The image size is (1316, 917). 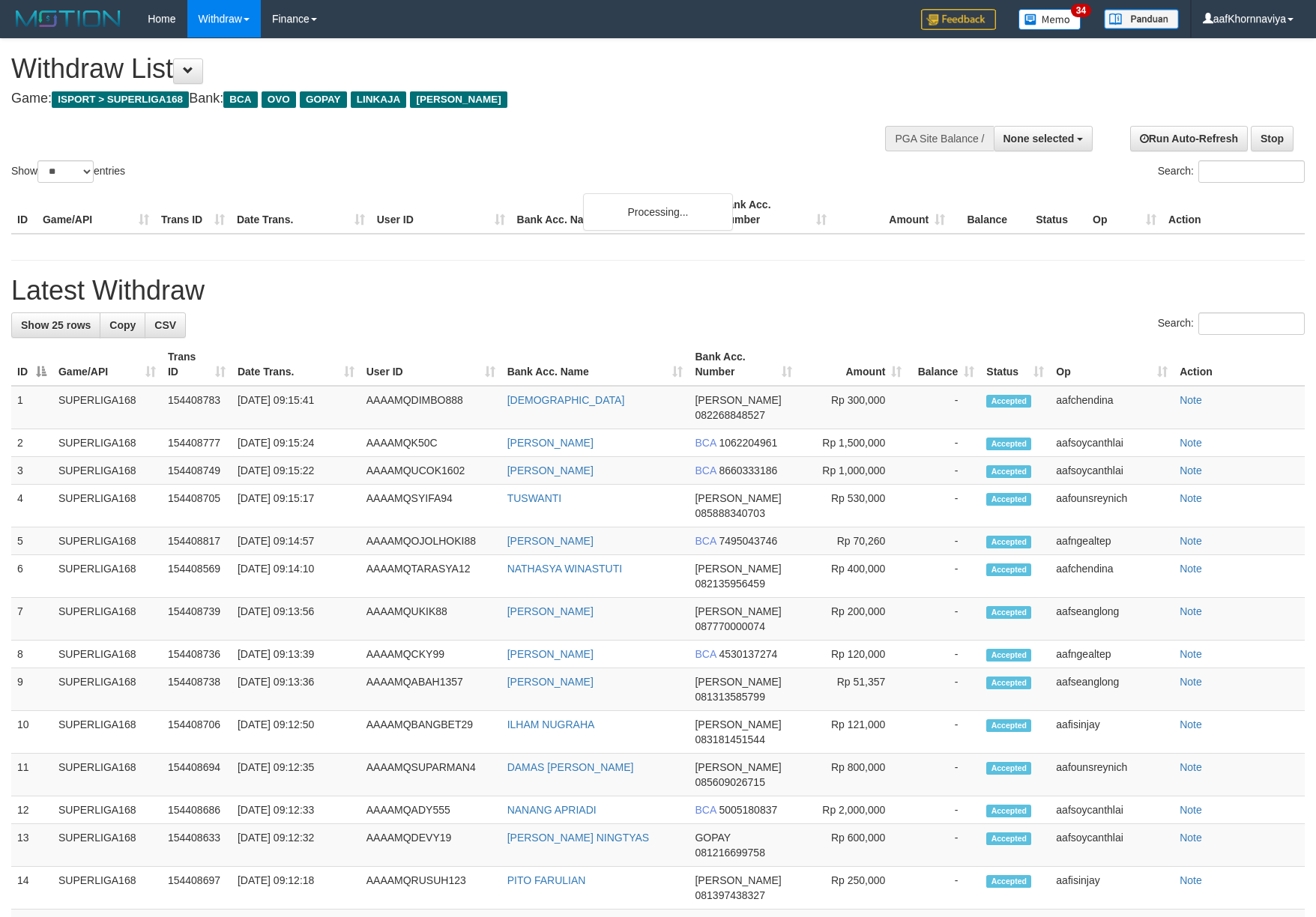 I want to click on span: Copy 7495043746 to clipboard, so click(x=748, y=541).